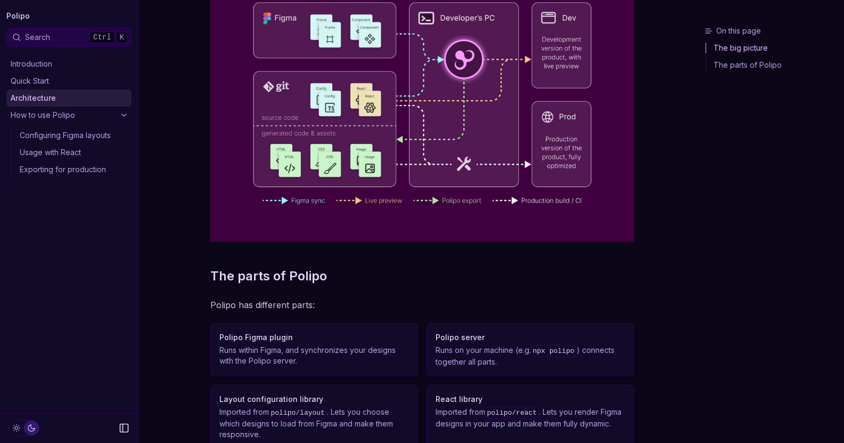 Image resolution: width=844 pixels, height=443 pixels. What do you see at coordinates (512, 412) in the screenshot?
I see `code: polipo/react` at bounding box center [512, 412].